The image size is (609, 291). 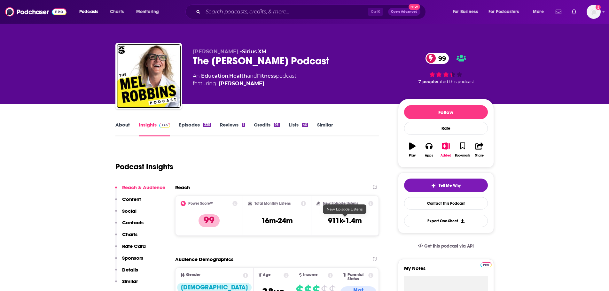 I want to click on p: Reach & Audience, so click(x=144, y=187).